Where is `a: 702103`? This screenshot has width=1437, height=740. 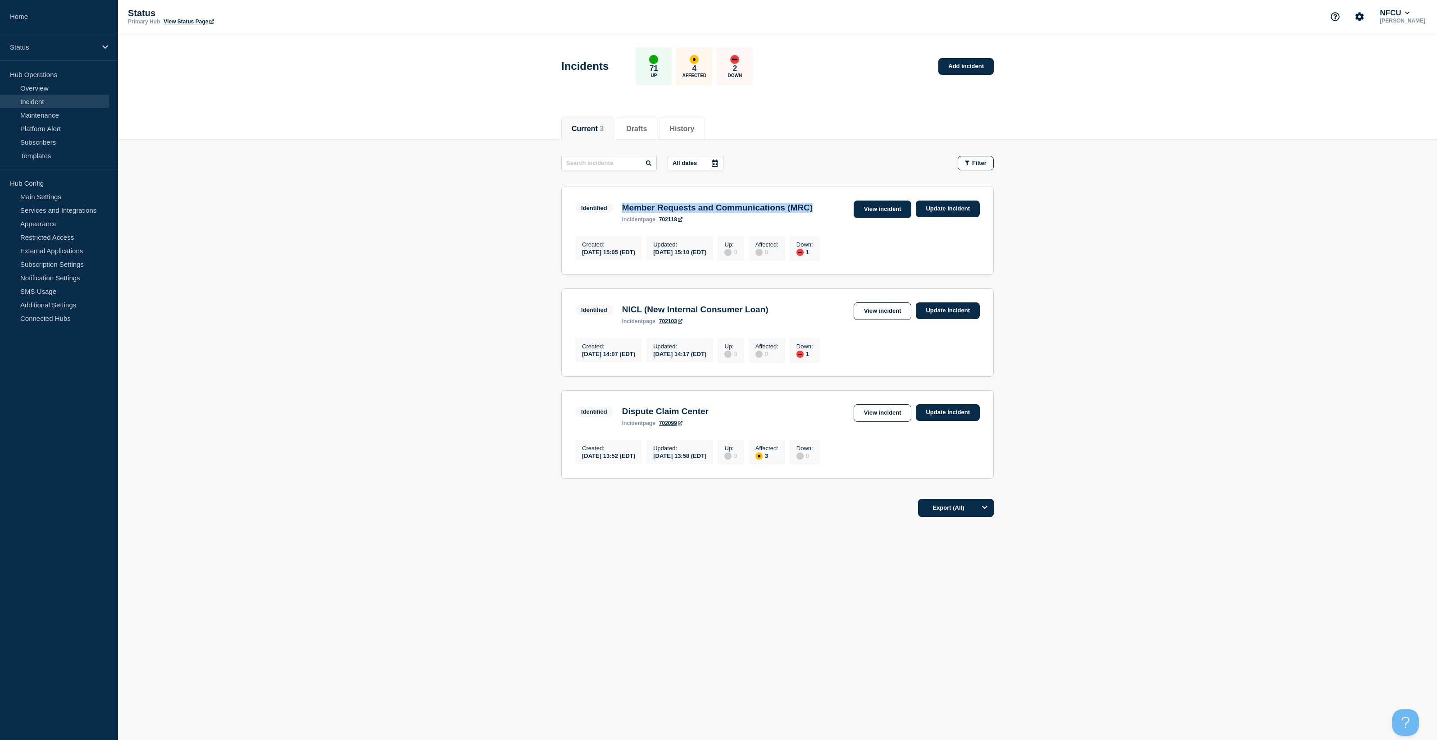
a: 702103 is located at coordinates (671, 321).